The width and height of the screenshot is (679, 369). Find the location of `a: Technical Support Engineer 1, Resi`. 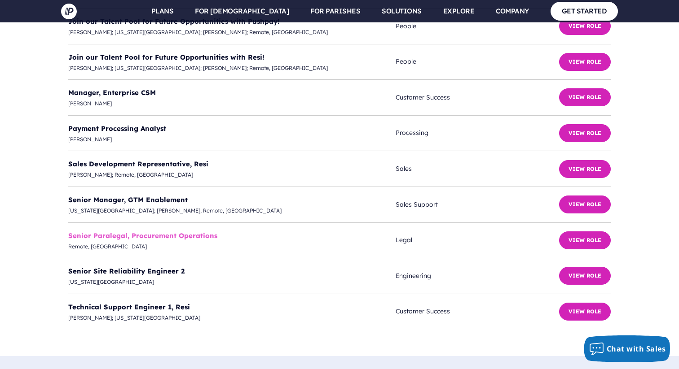

a: Technical Support Engineer 1, Resi is located at coordinates (129, 307).